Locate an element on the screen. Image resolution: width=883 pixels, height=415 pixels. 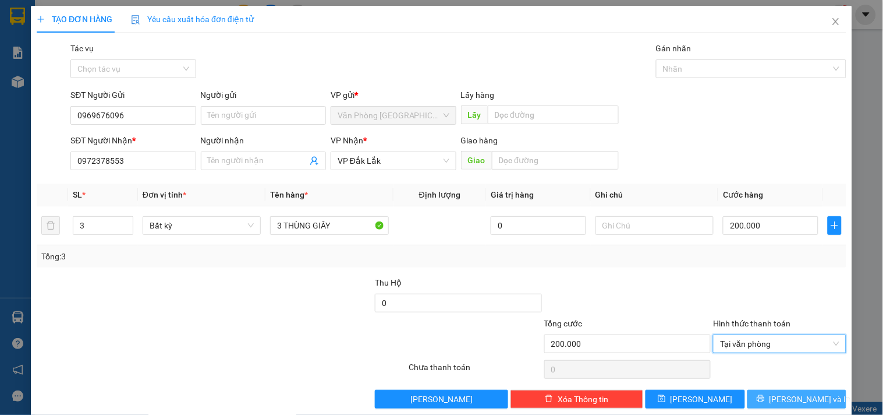
span: Đơn vị tính is located at coordinates (164, 195).